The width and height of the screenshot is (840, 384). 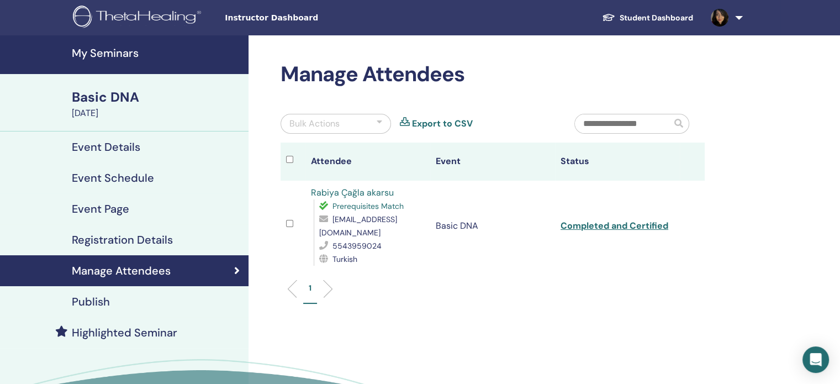 What do you see at coordinates (492, 75) in the screenshot?
I see `h2: Manage Attendees` at bounding box center [492, 75].